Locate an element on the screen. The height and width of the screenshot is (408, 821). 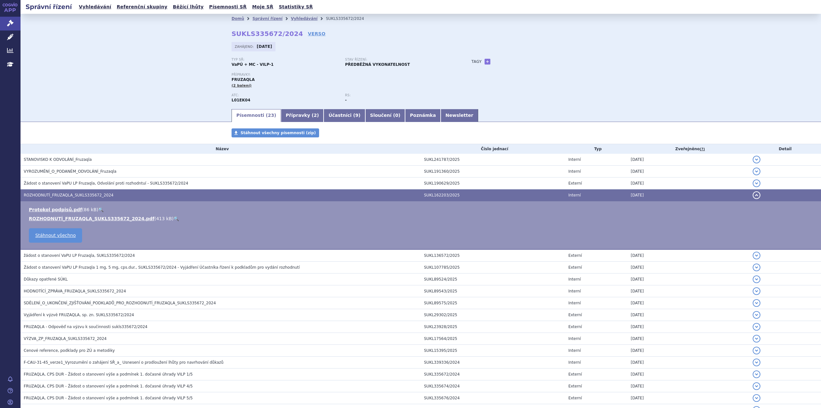
a: Písemnosti SŘ is located at coordinates (228, 7).